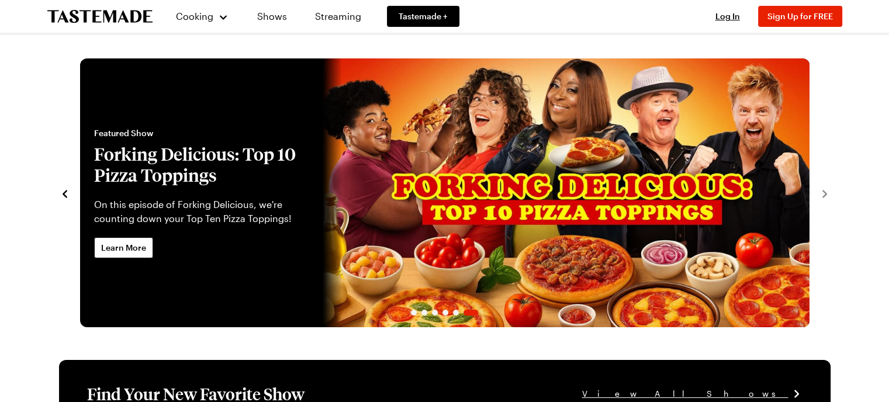 The width and height of the screenshot is (889, 402). Describe the element at coordinates (727, 16) in the screenshot. I see `span: Log In` at that location.